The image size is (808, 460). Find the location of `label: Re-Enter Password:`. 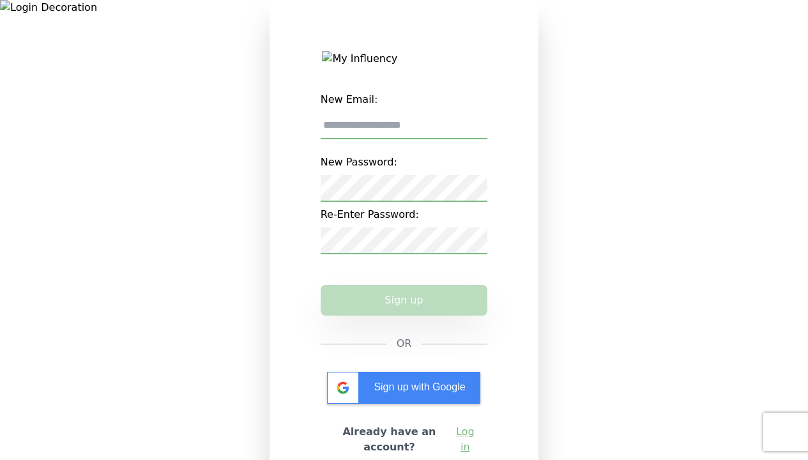

label: Re-Enter Password: is located at coordinates (405, 215).